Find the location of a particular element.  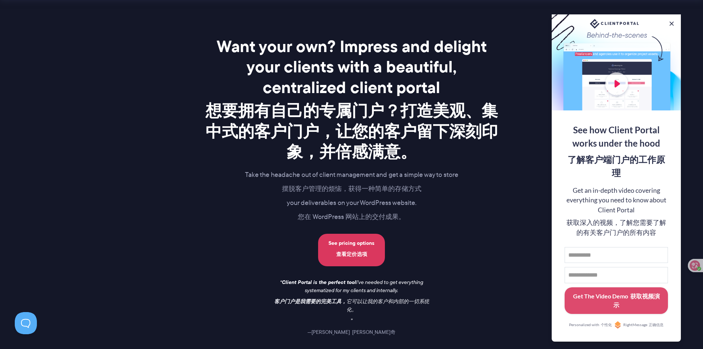

span: Personalized with is located at coordinates (590, 325).